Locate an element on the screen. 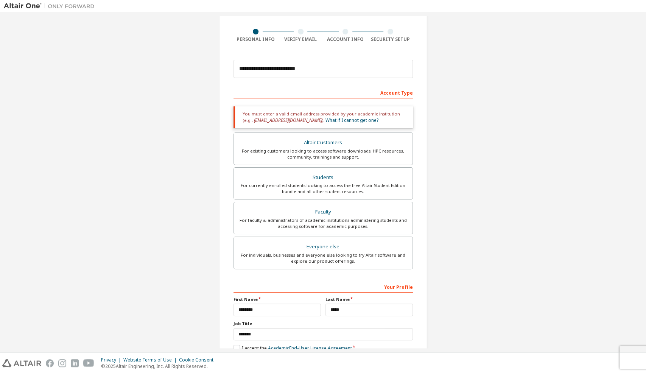 The image size is (646, 374). div: Website Terms of Use is located at coordinates (151, 360).